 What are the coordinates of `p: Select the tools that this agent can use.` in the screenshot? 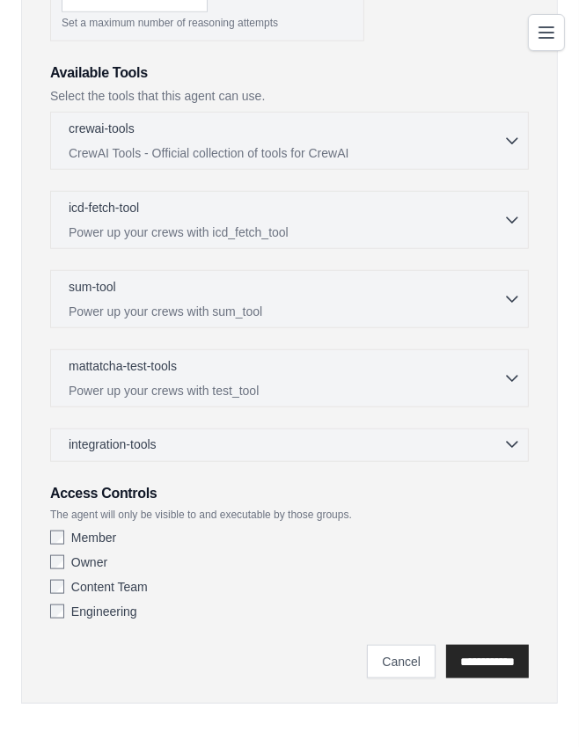 It's located at (290, 96).